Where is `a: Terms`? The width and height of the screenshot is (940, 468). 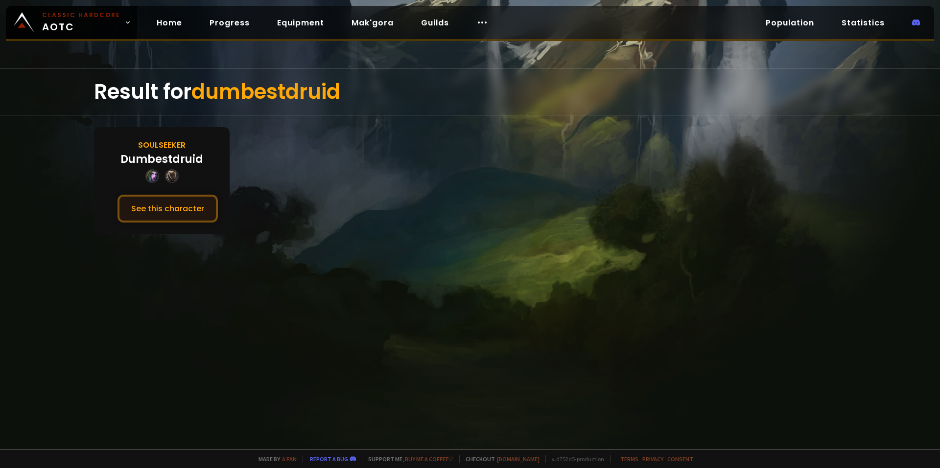 a: Terms is located at coordinates (629, 459).